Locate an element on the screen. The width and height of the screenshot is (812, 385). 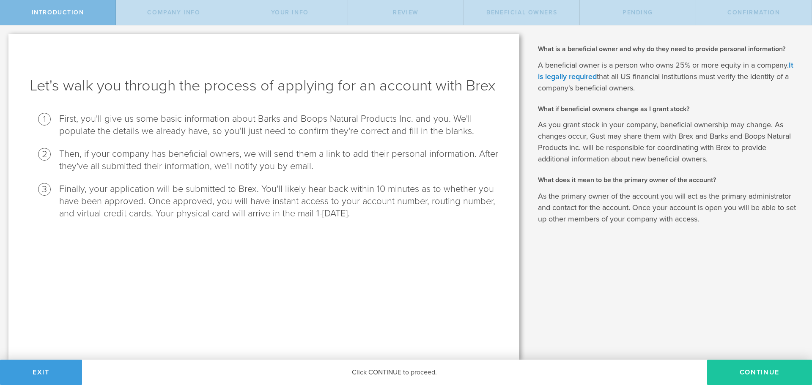
span: Your Info is located at coordinates (290, 12).